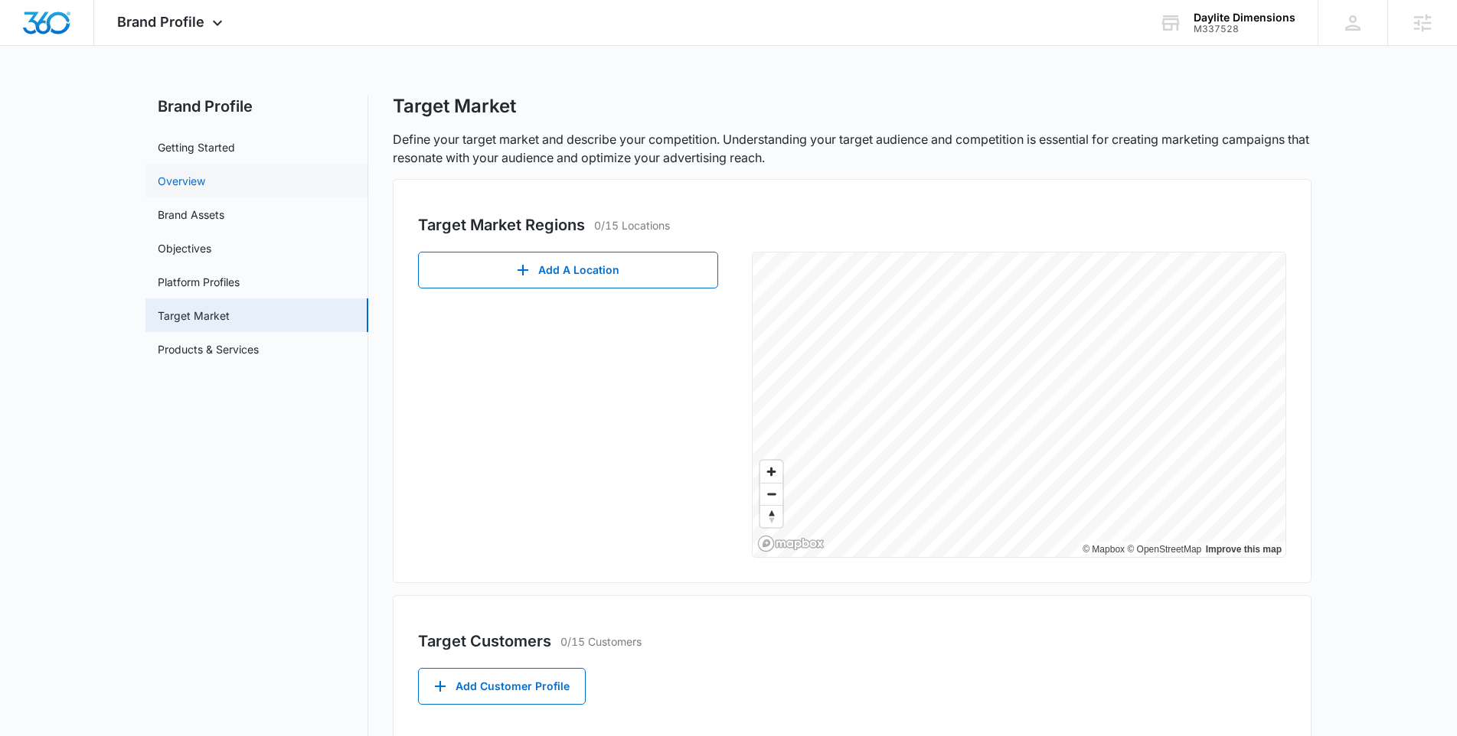 The image size is (1457, 736). Describe the element at coordinates (501, 687) in the screenshot. I see `button: Add Customer Profile` at that location.